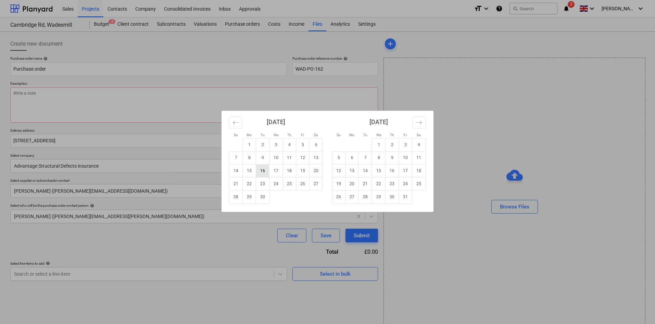  I want to click on td: Thursday, October 9, 2025, so click(392, 158).